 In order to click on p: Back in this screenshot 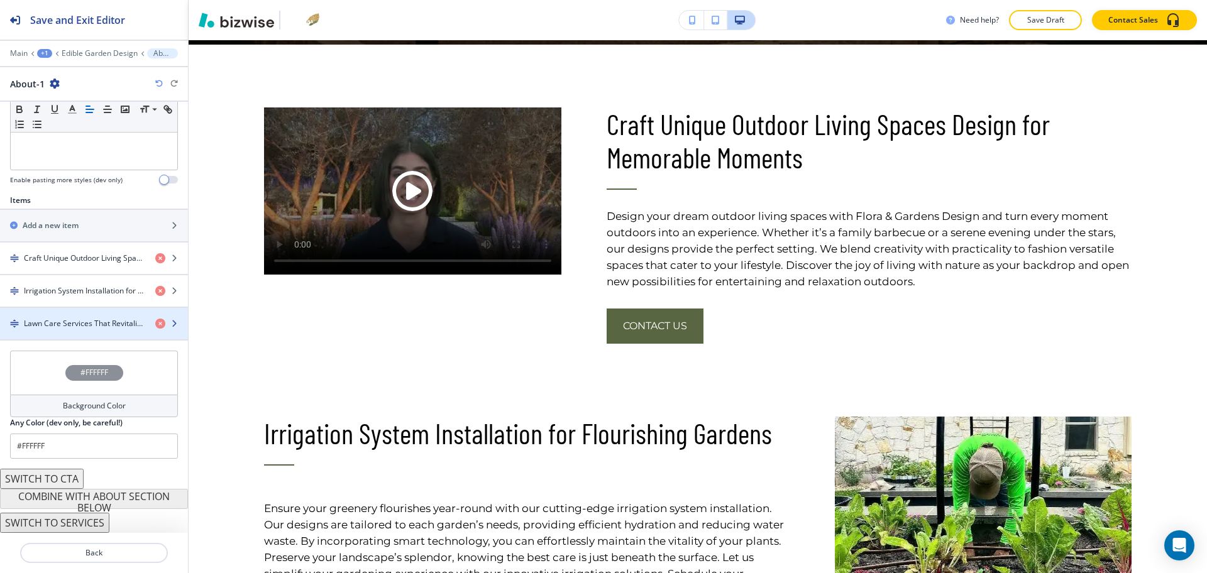, I will do `click(94, 553)`.